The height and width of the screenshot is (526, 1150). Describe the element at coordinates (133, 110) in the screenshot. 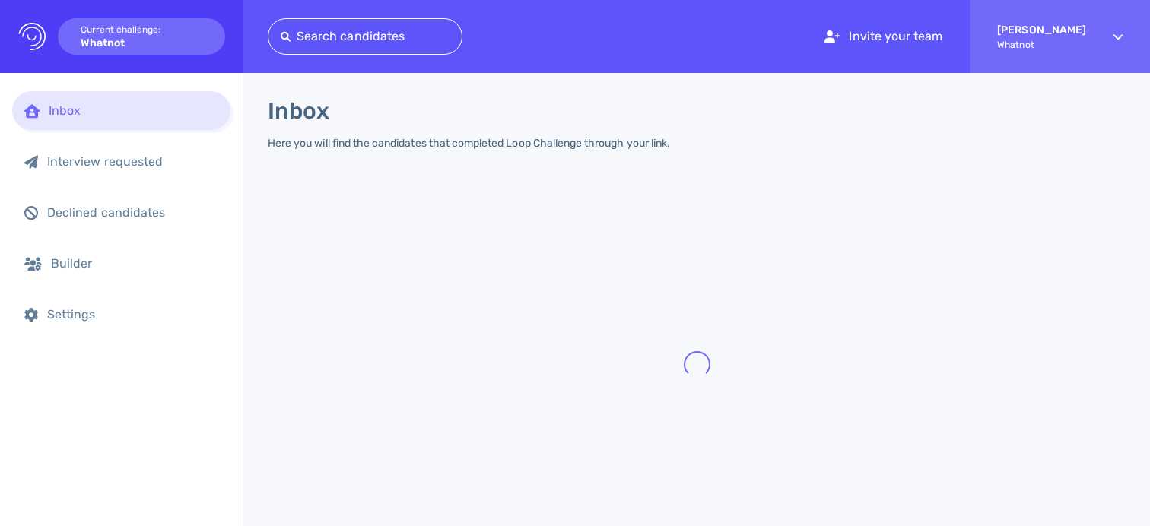

I see `div: Inbox` at that location.